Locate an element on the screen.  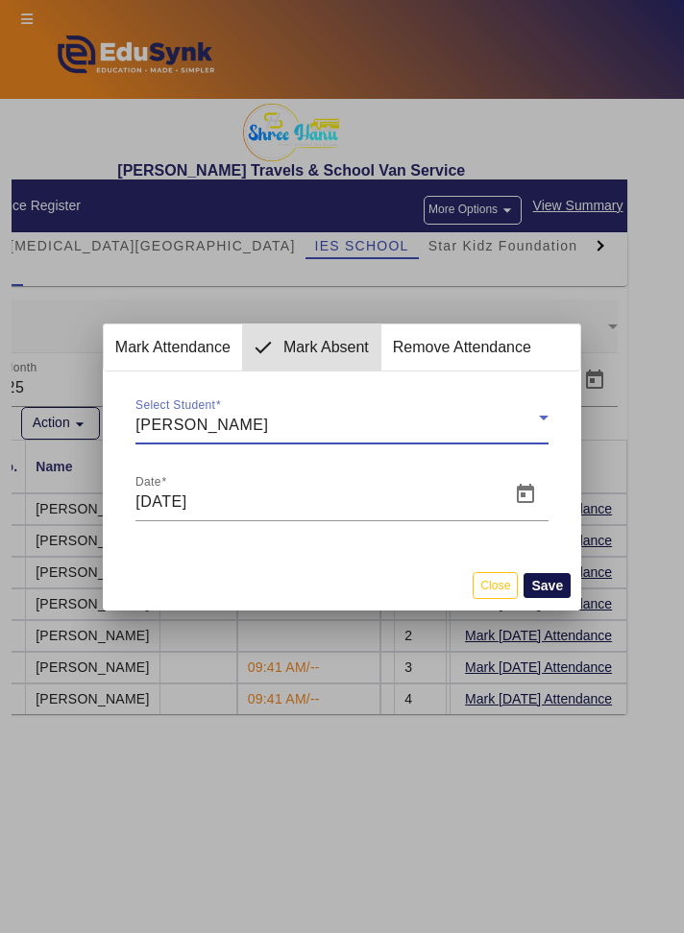
button: Close is located at coordinates (494, 585).